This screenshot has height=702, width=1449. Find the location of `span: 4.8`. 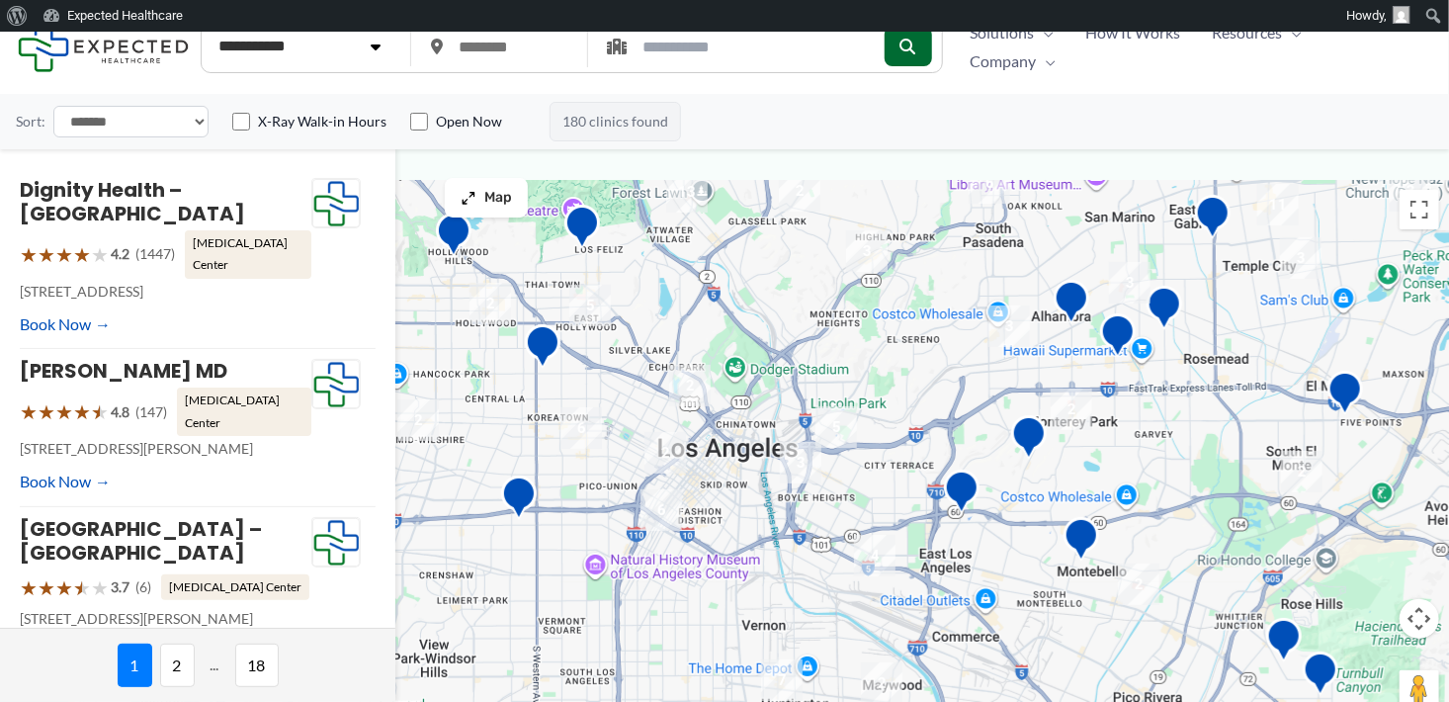

span: 4.8 is located at coordinates (120, 412).